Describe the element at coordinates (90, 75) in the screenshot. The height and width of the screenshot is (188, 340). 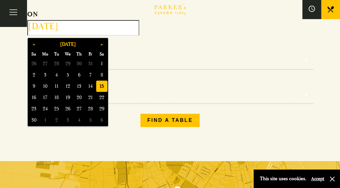
I see `span: 7` at that location.